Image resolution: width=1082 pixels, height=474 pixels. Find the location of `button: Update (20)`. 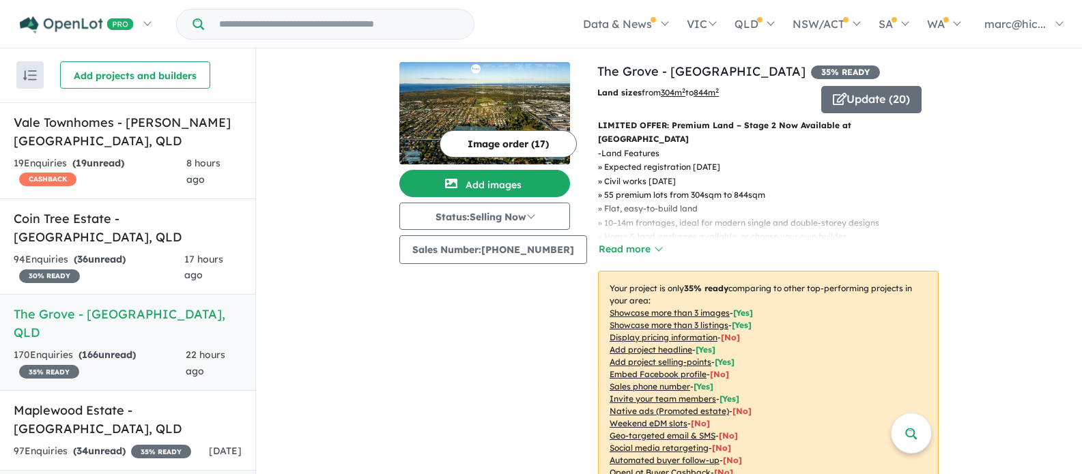

button: Update (20) is located at coordinates (871, 100).